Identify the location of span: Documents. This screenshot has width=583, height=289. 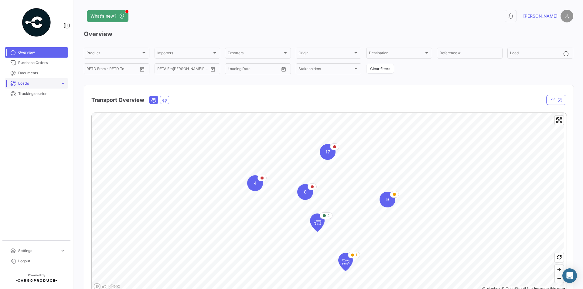
(42, 73).